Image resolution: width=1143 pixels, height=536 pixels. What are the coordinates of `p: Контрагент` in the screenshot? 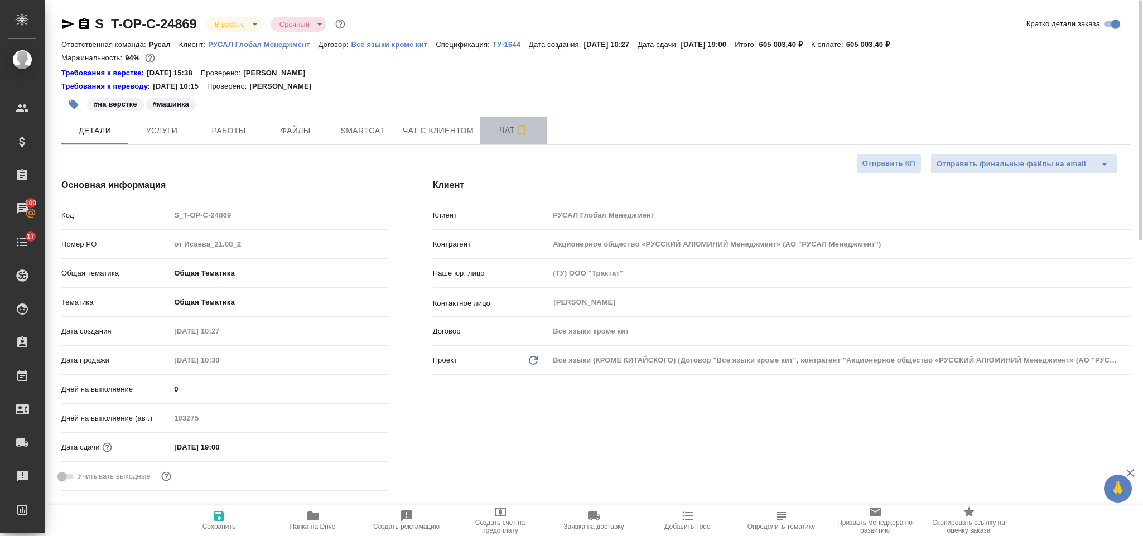 It's located at (491, 244).